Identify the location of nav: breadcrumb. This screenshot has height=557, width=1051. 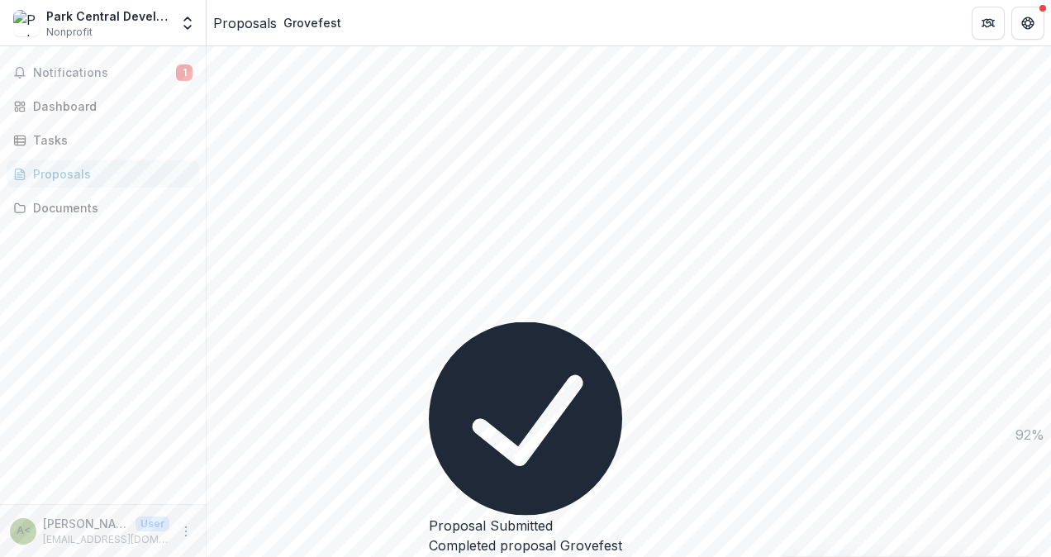
(280, 22).